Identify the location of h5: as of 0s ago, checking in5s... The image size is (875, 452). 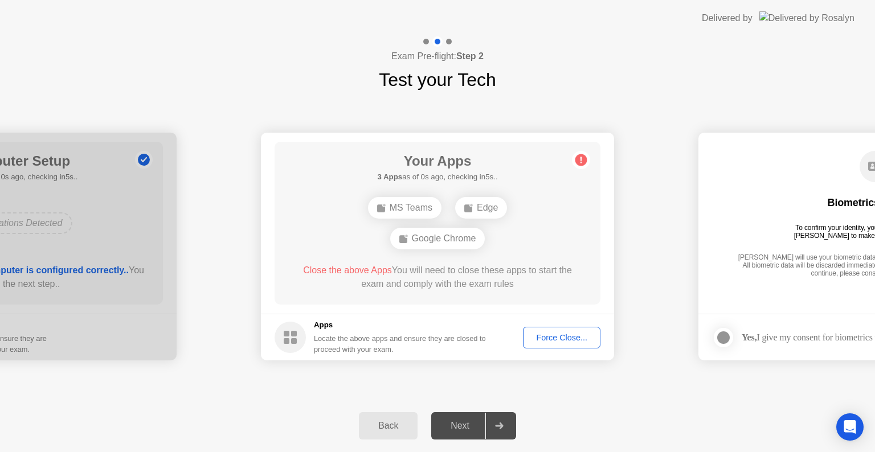
(437, 177).